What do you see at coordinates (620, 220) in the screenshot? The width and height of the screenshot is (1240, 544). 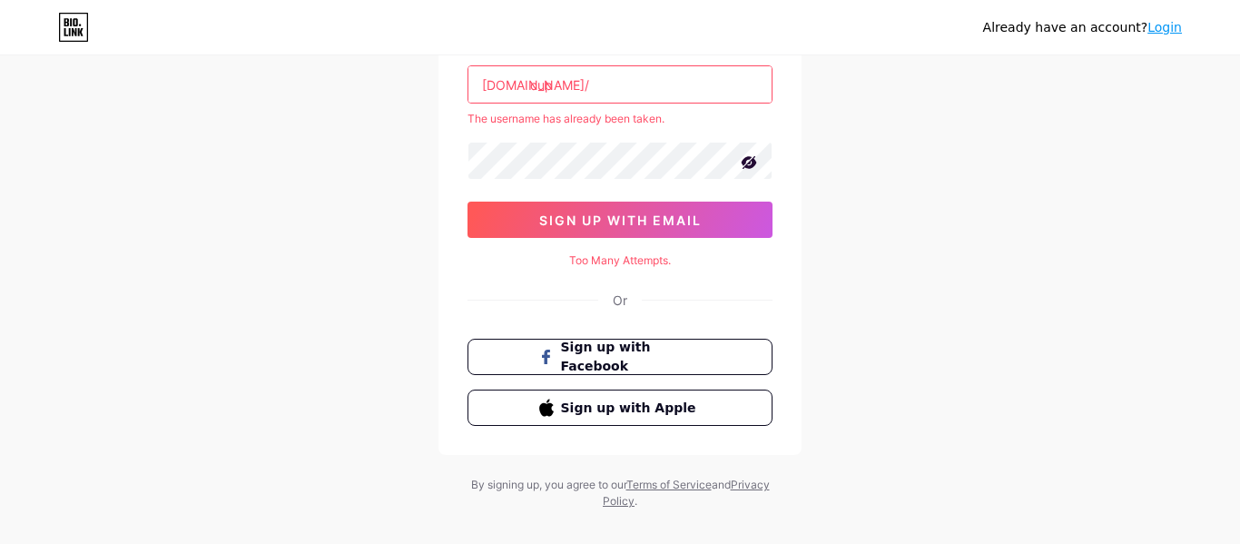 I see `span: sign up with email` at bounding box center [620, 220].